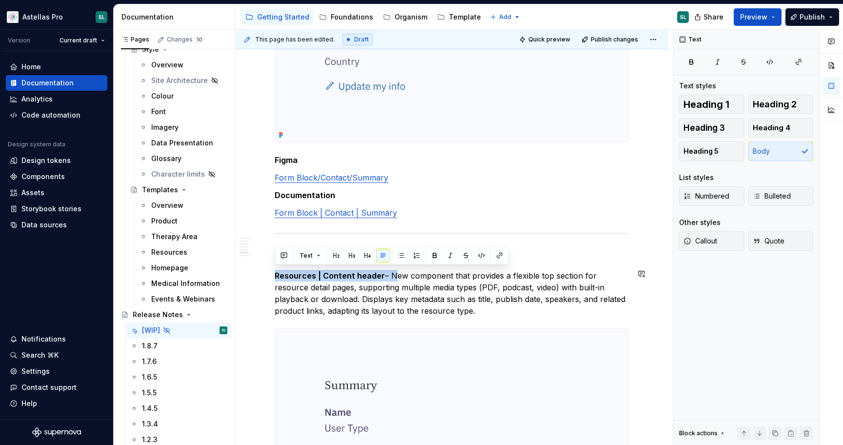 The width and height of the screenshot is (843, 445). Describe the element at coordinates (184, 237) in the screenshot. I see `a: Therapy Area` at that location.